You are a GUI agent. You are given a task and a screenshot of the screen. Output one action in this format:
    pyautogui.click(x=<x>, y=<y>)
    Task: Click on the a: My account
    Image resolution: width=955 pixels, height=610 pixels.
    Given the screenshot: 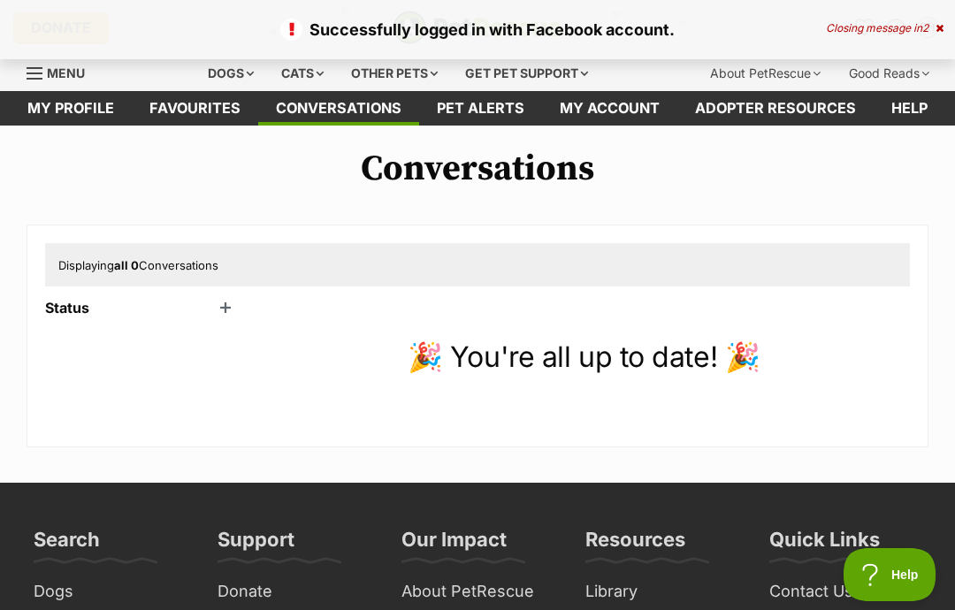 What is the action you would take?
    pyautogui.click(x=609, y=108)
    